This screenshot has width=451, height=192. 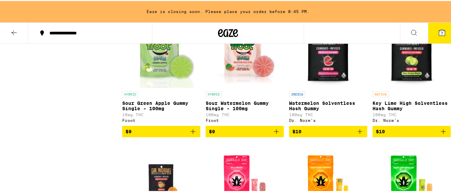 I want to click on a: Open page for Sour Green Apple Gummy Single - 100mg from Froot, so click(x=161, y=73).